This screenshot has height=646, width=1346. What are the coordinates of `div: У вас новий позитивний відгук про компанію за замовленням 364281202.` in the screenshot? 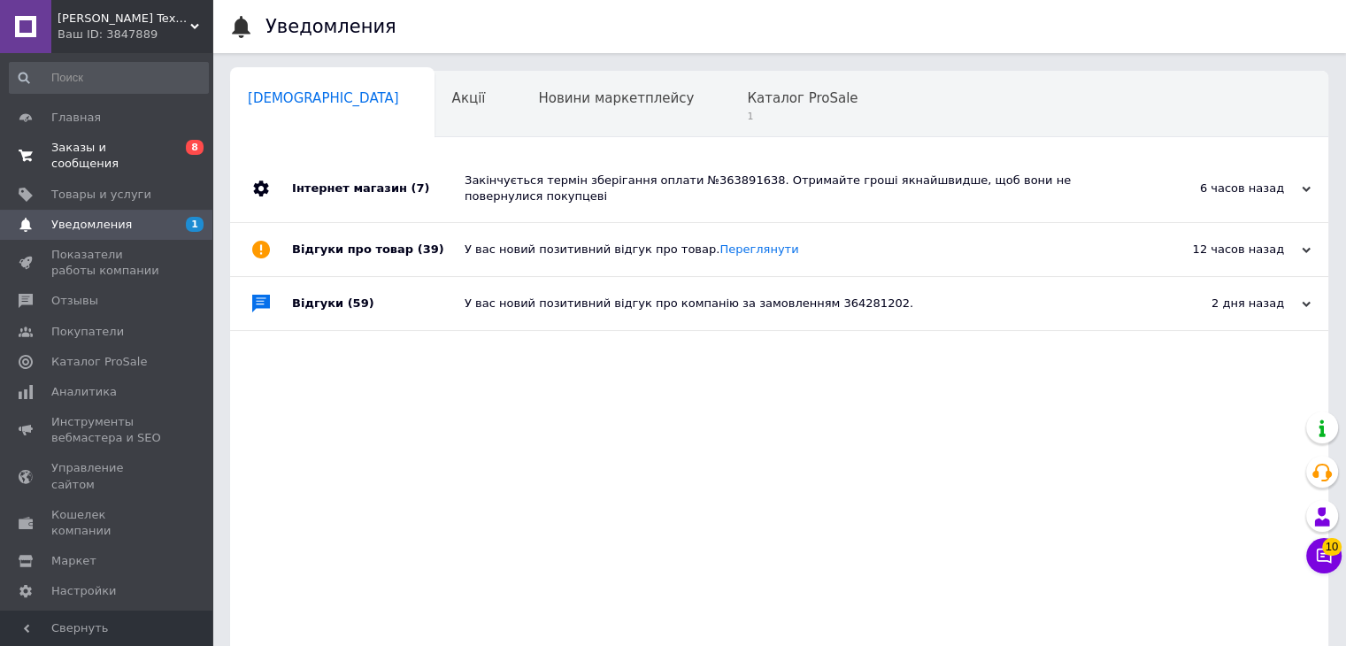 It's located at (799, 304).